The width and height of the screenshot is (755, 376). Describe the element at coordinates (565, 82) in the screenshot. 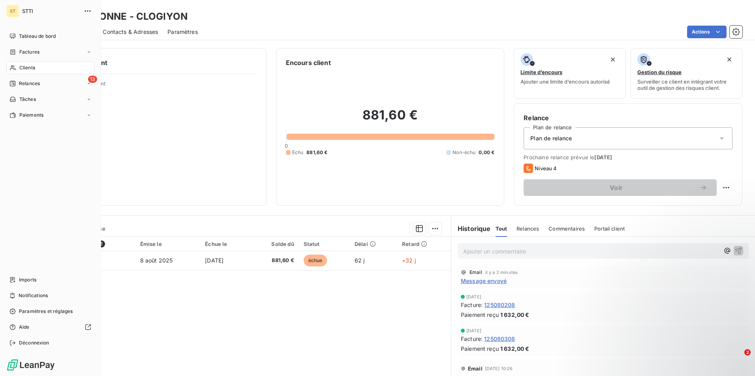

I see `span: Ajouter une limite d’encours autorisé` at that location.